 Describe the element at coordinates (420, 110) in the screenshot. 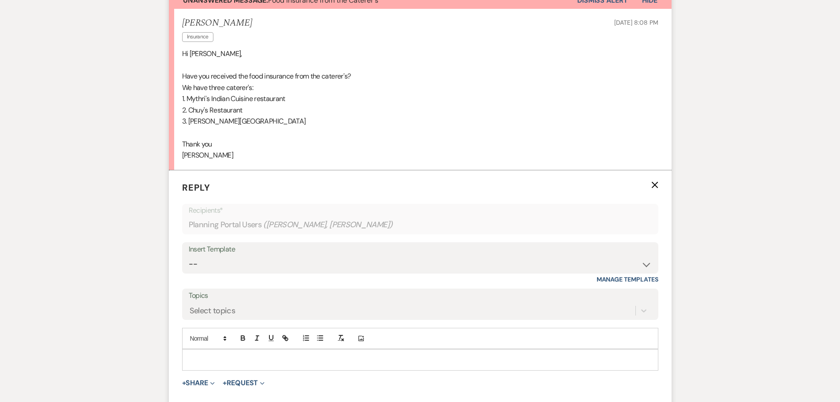

I see `p: 2. Chuy's Restaurant` at that location.